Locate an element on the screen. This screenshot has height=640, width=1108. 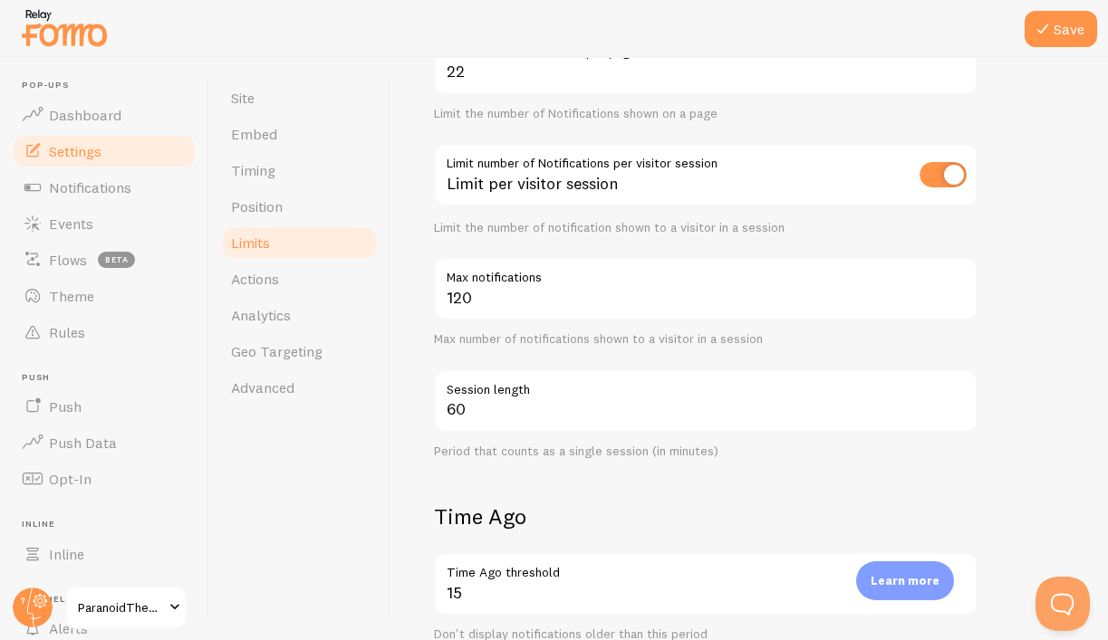
span: Events is located at coordinates (71, 224).